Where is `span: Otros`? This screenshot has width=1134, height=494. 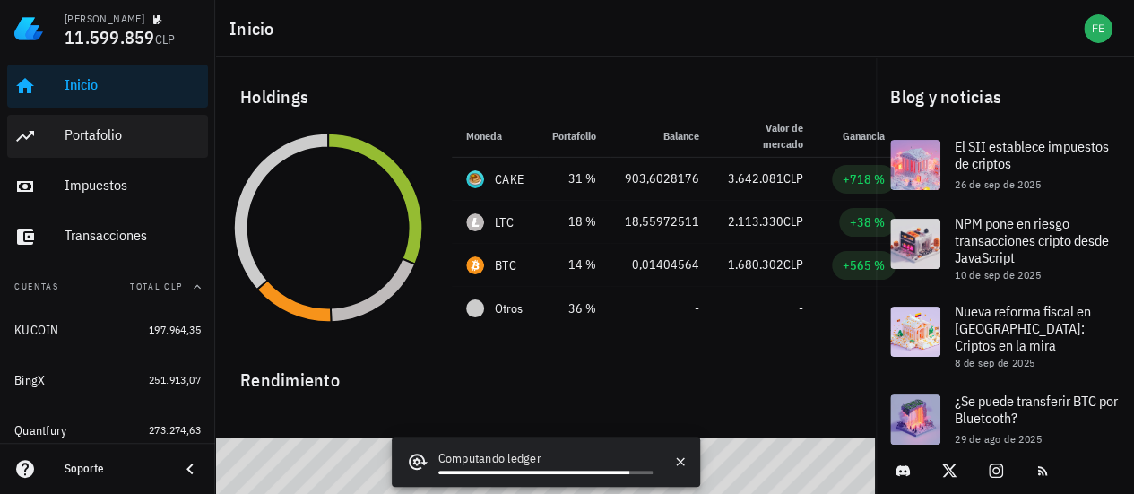 span: Otros is located at coordinates (508, 308).